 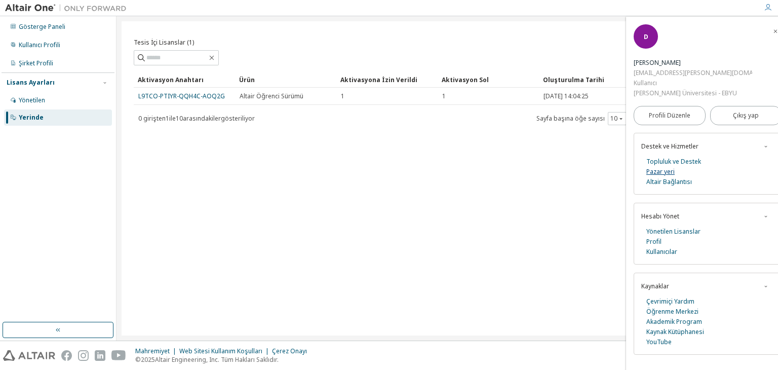 What do you see at coordinates (670, 301) in the screenshot?
I see `font: Çevrimiçi Yardım` at bounding box center [670, 301].